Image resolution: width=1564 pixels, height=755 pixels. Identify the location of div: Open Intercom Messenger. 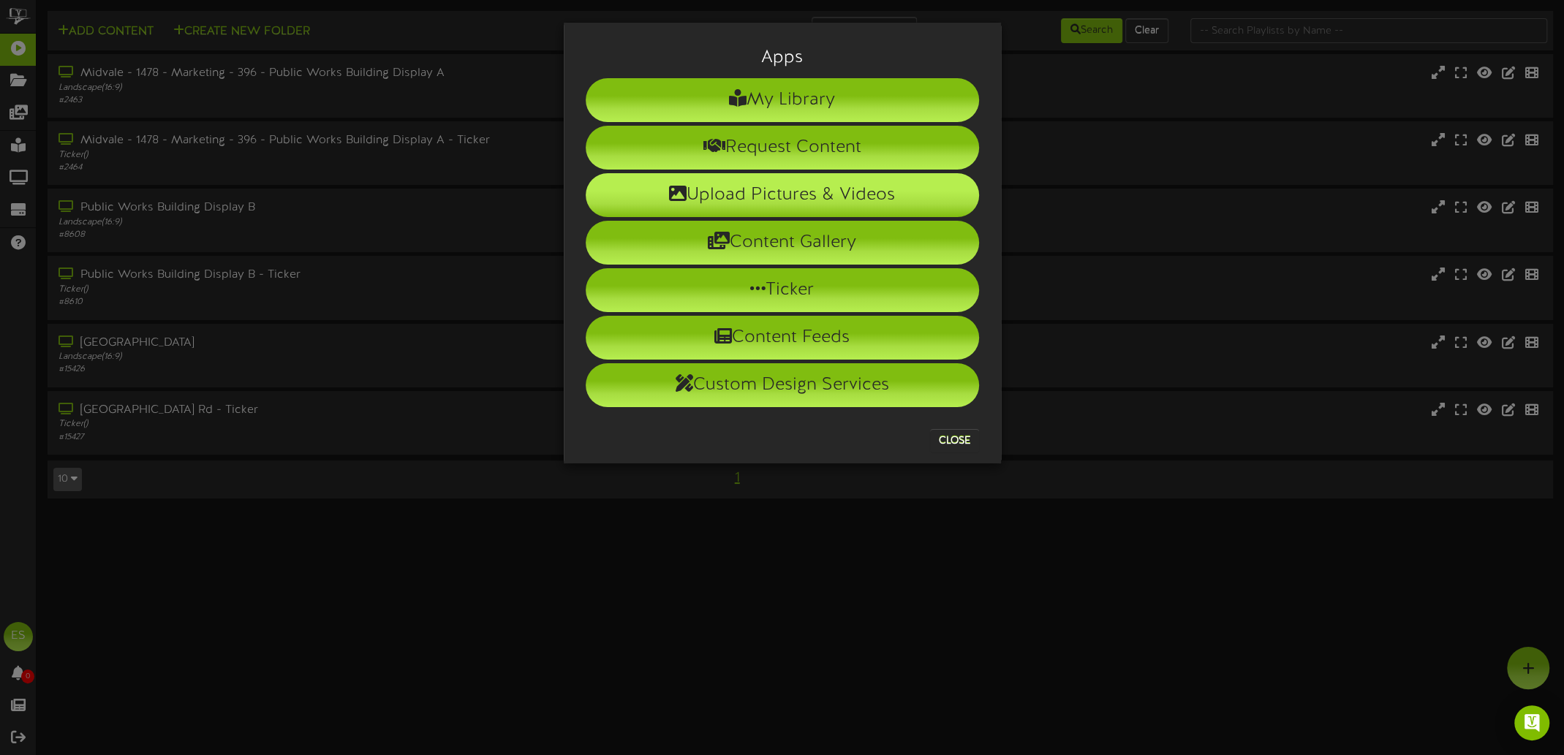
(1532, 723).